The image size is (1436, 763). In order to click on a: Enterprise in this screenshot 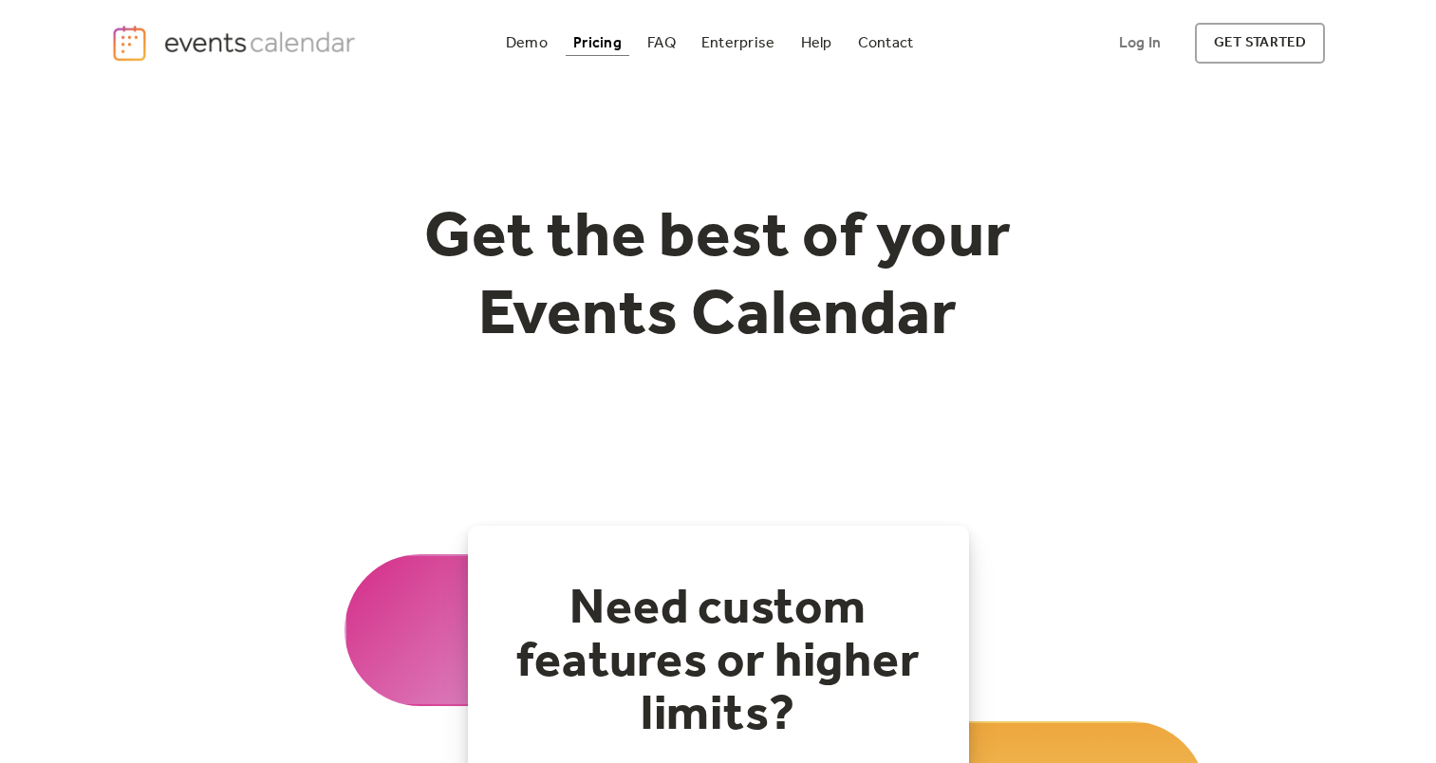, I will do `click(738, 43)`.